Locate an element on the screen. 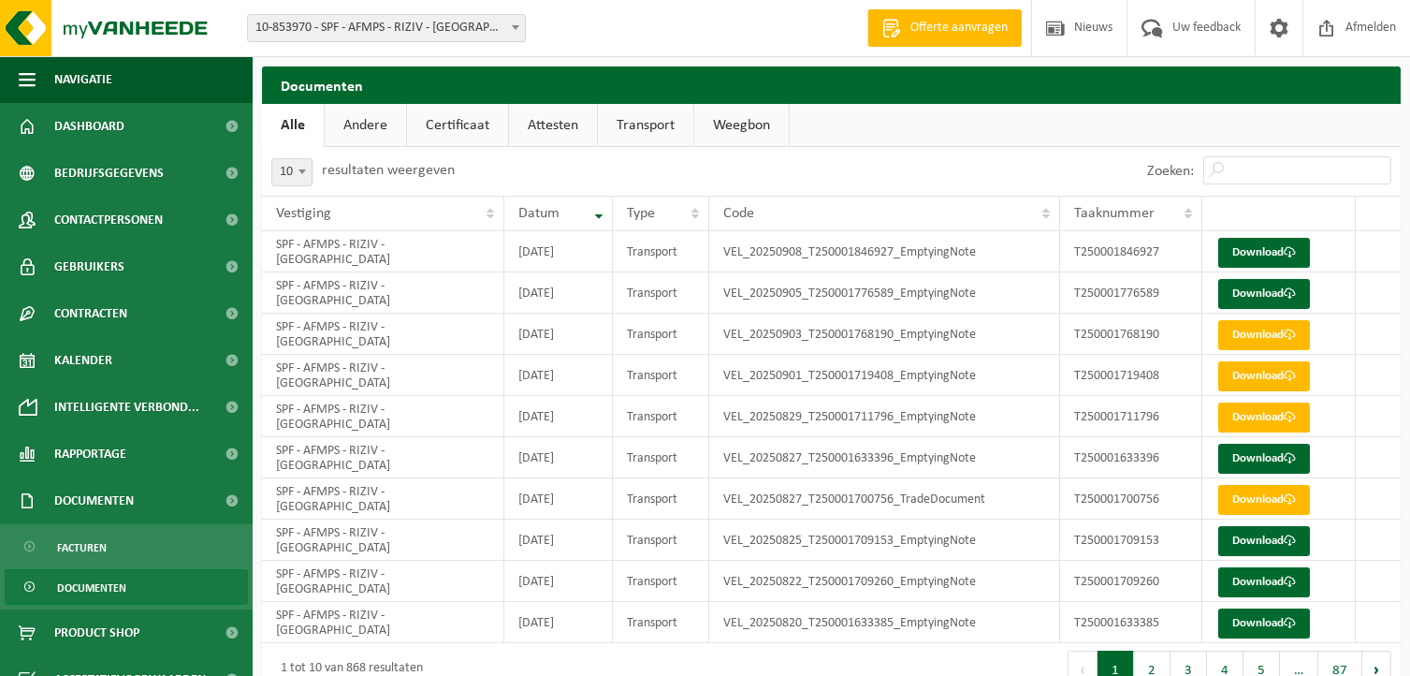  a: Alle is located at coordinates (293, 125).